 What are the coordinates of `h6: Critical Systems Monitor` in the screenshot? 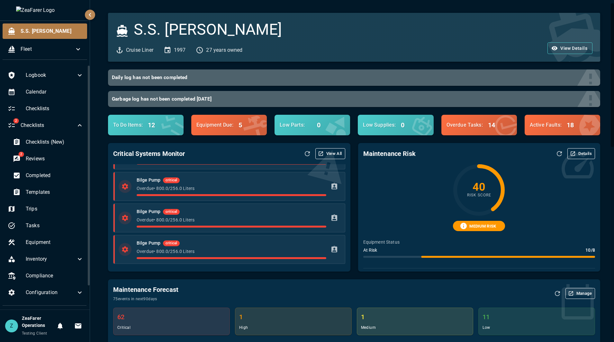 It's located at (149, 154).